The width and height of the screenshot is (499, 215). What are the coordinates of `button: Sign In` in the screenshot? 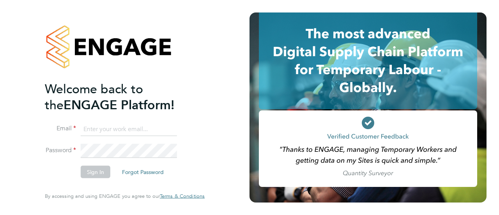 It's located at (96, 172).